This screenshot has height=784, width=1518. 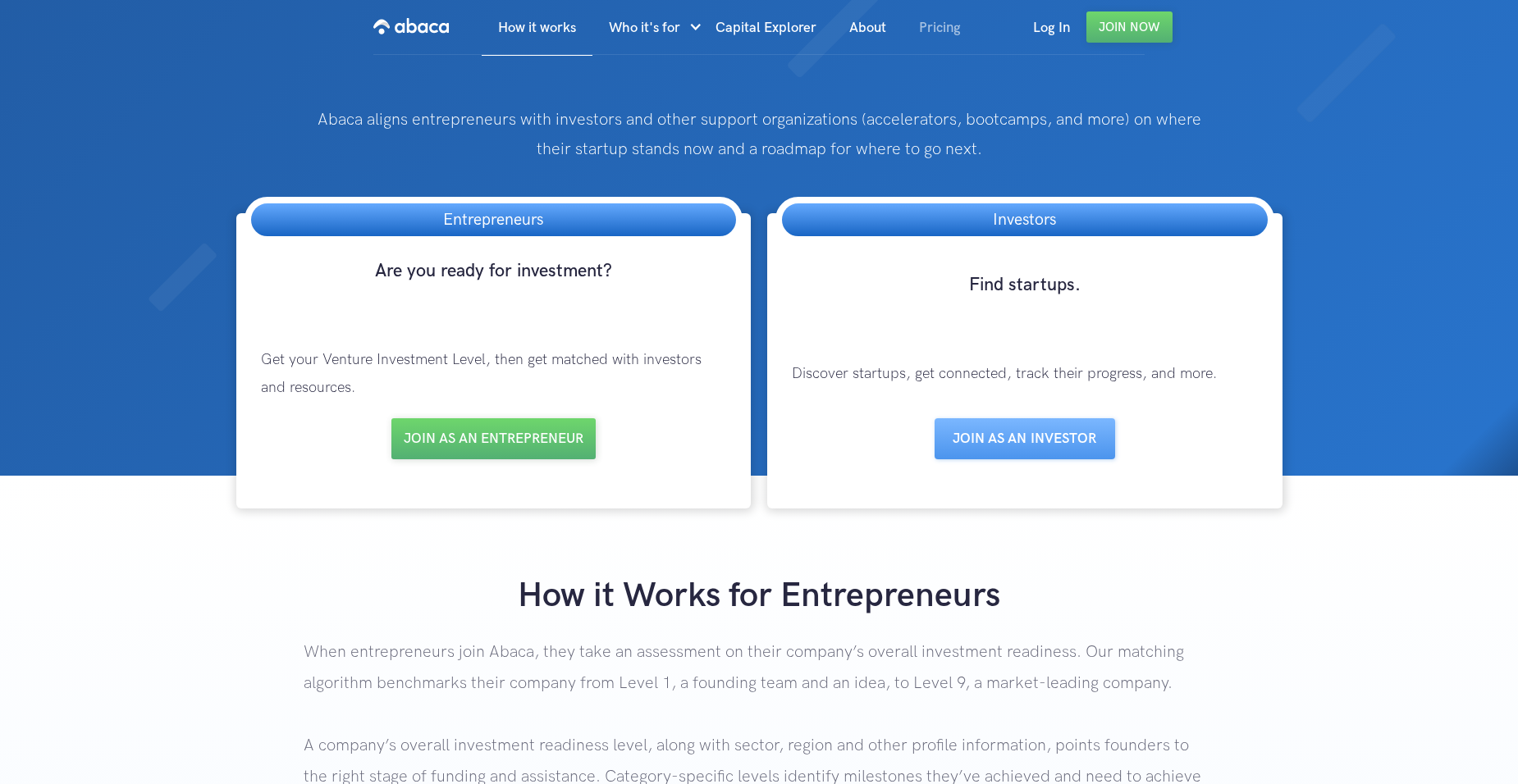 I want to click on h3: Investors, so click(x=1024, y=220).